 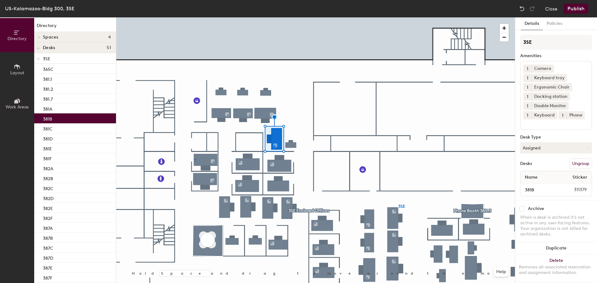 I want to click on p: 382A, so click(x=48, y=168).